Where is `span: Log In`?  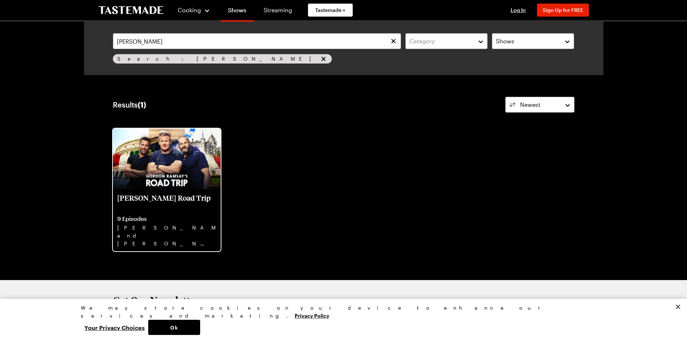 span: Log In is located at coordinates (519, 10).